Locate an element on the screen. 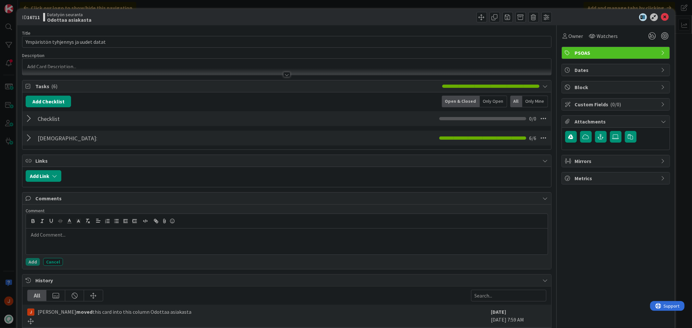 This screenshot has height=328, width=692. span: Custom Fields is located at coordinates (616, 104).